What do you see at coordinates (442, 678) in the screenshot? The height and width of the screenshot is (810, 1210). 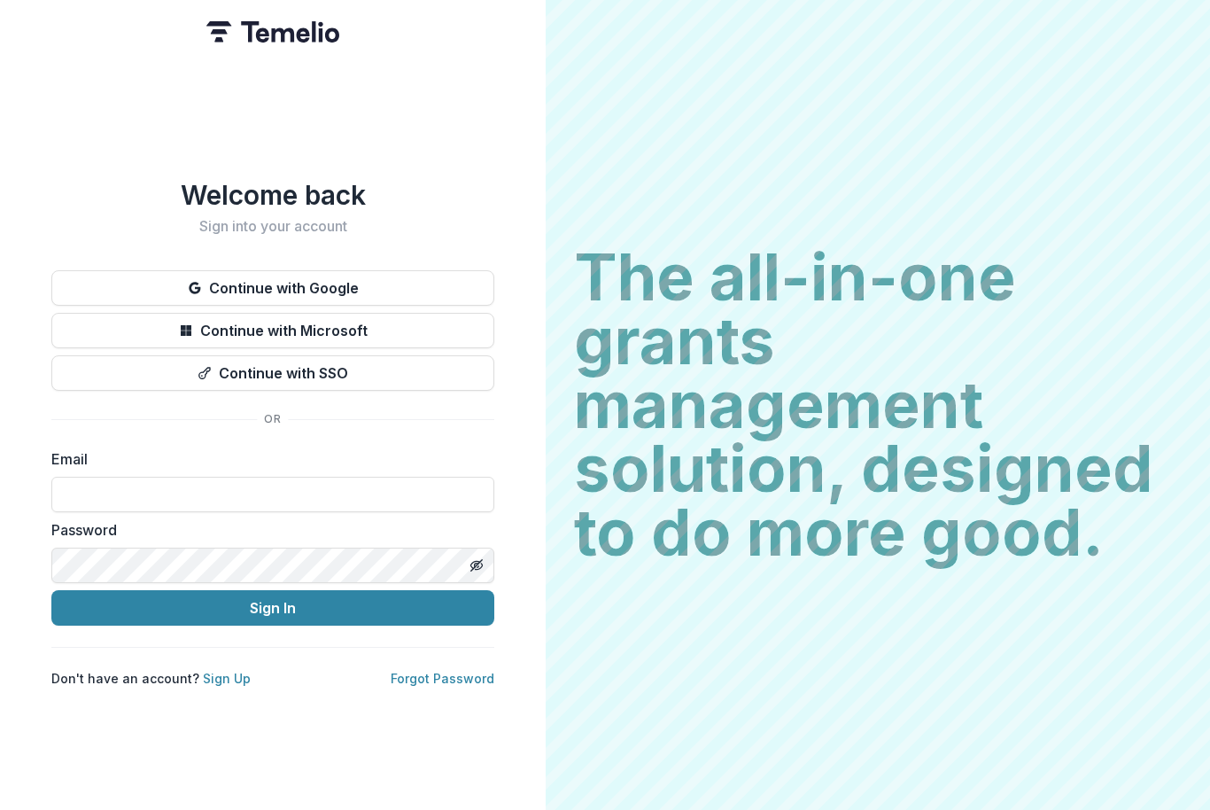 I see `a: Forgot Password` at bounding box center [442, 678].